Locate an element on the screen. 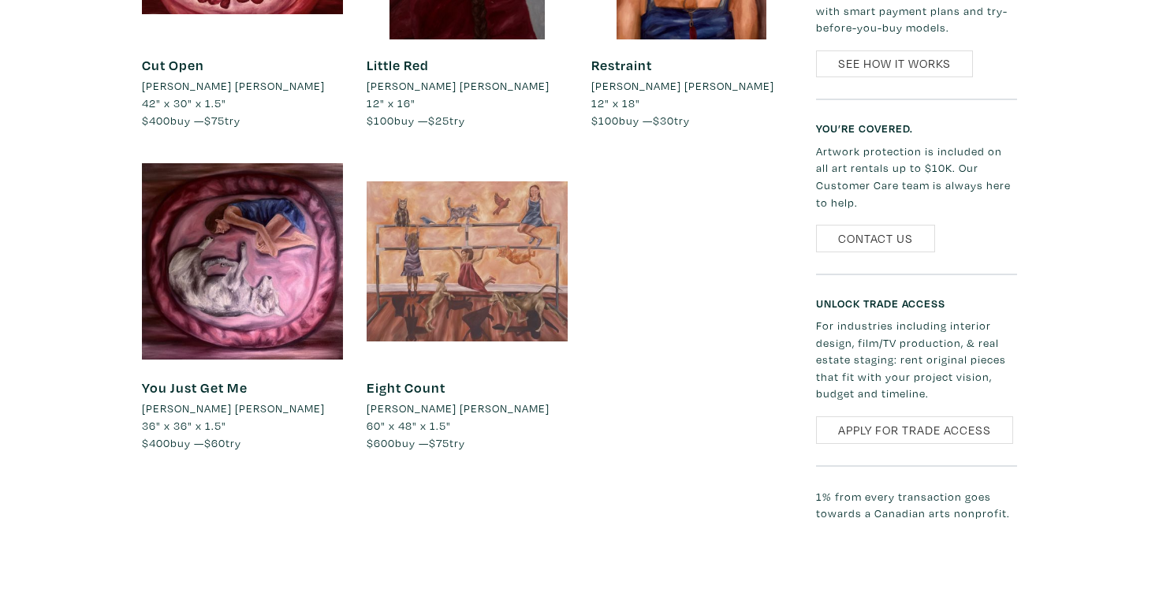 This screenshot has height=589, width=1159. span: 36" x 36" x 1.5" is located at coordinates (184, 425).